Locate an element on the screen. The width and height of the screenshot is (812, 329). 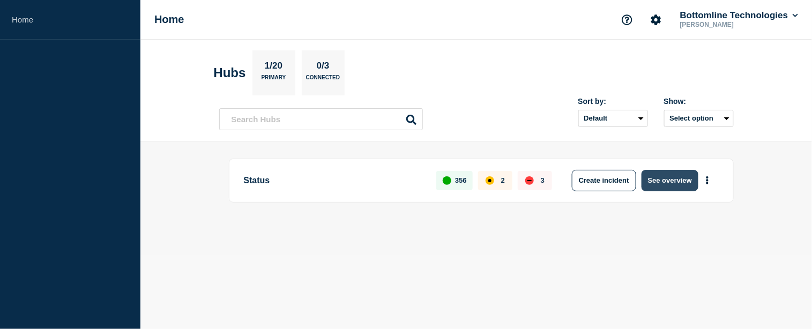
button: See overview is located at coordinates (670, 181).